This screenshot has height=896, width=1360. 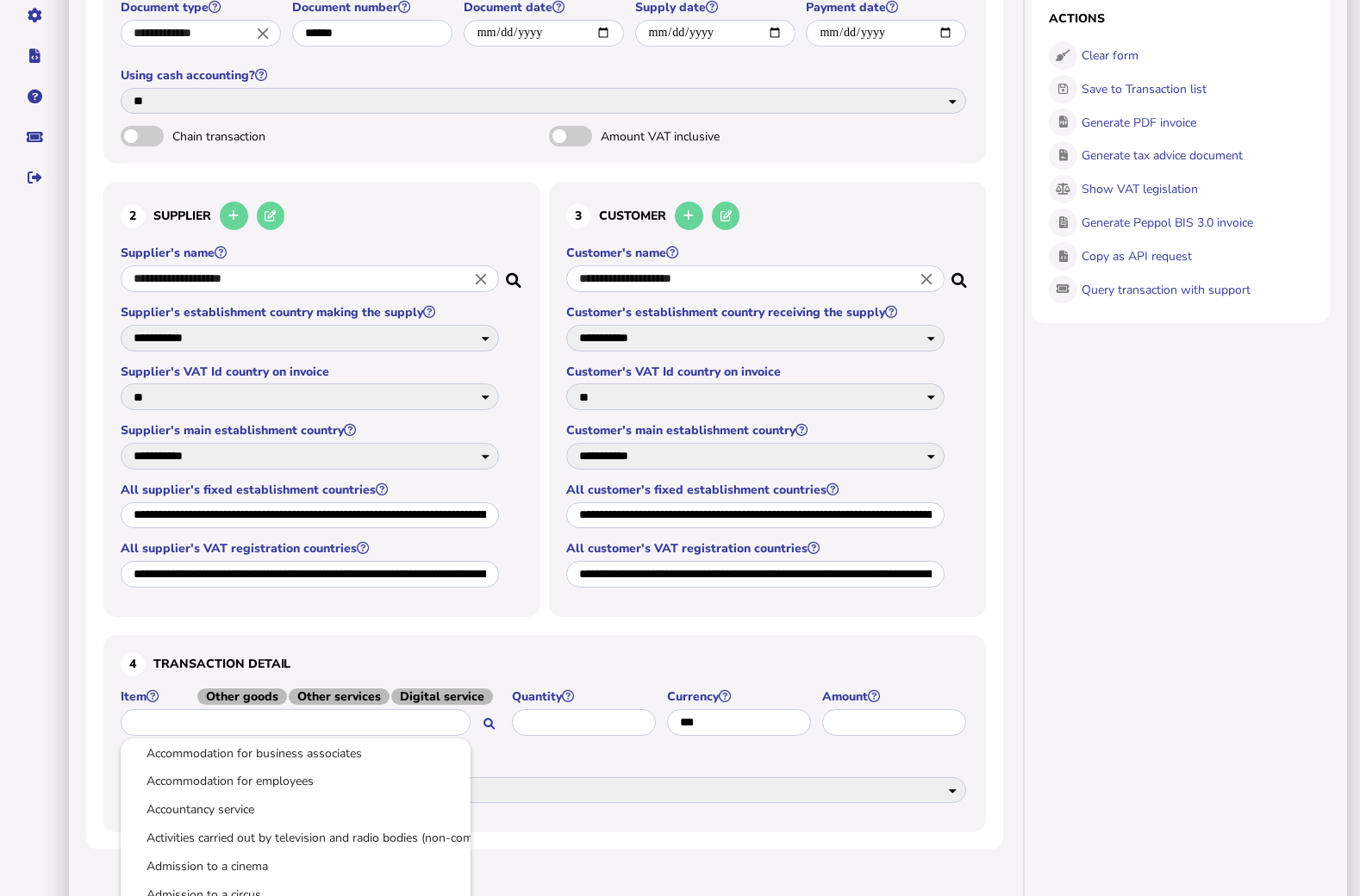 I want to click on a: Accommodation for business associates, so click(x=296, y=753).